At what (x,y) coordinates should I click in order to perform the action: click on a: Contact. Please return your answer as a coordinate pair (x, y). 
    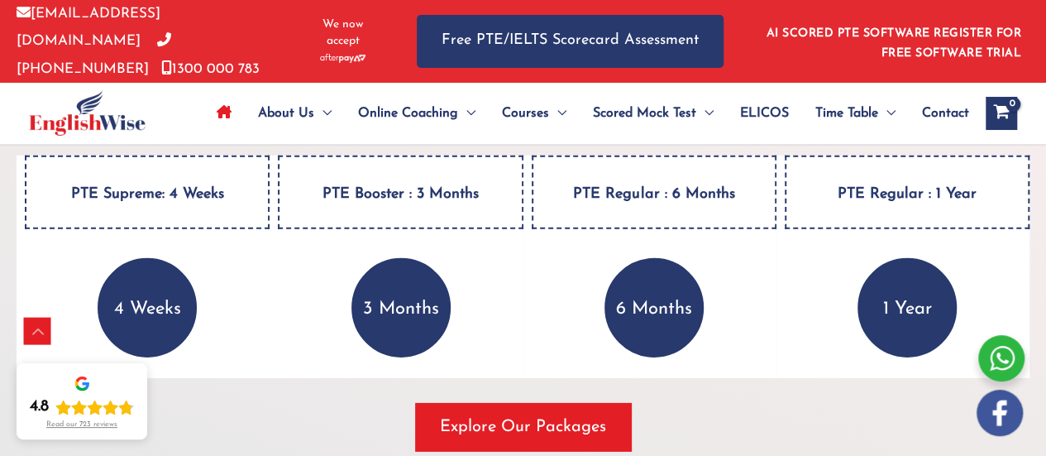
    Looking at the image, I should click on (938, 113).